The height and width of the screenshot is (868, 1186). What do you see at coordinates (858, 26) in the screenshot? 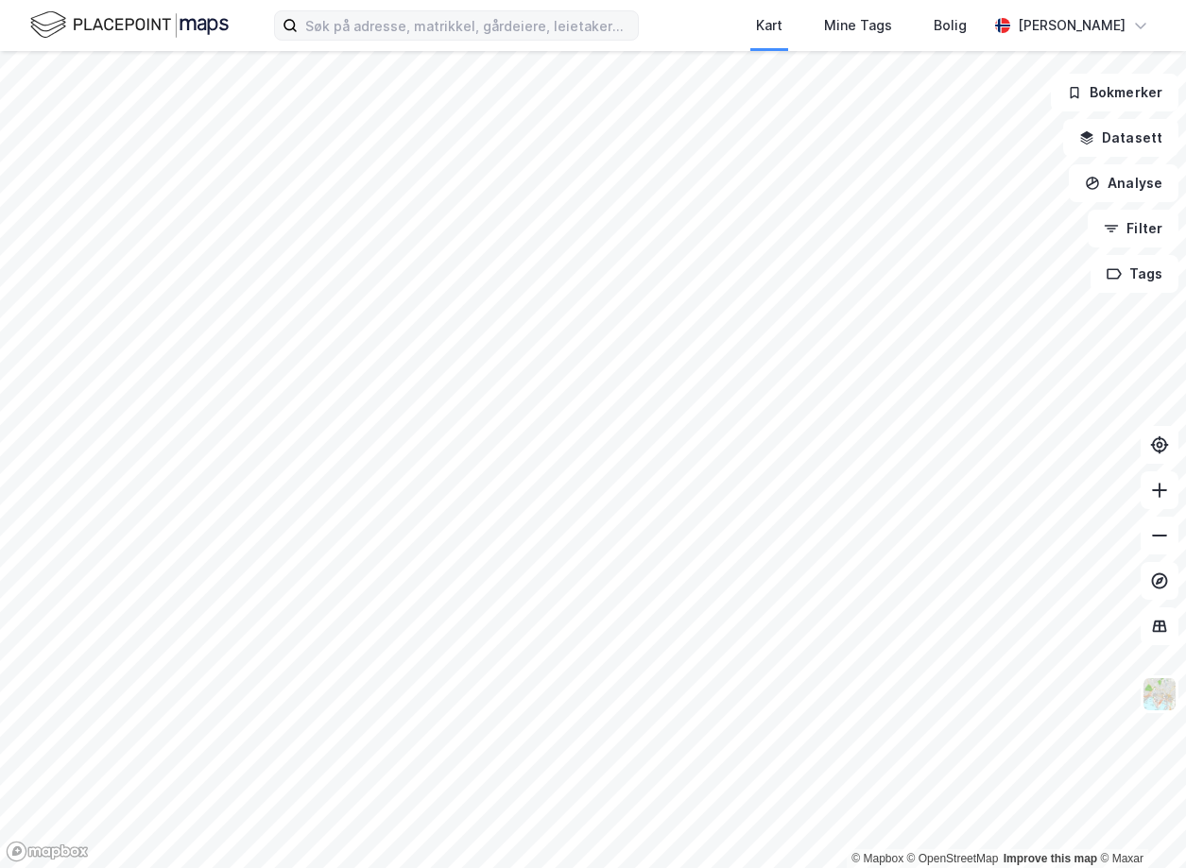
I see `div: Mine Tags` at bounding box center [858, 26].